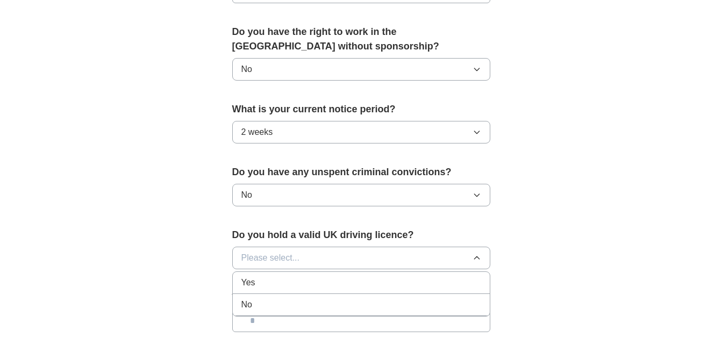 The image size is (722, 345). What do you see at coordinates (362, 132) in the screenshot?
I see `button: 2 weeks` at bounding box center [362, 132].